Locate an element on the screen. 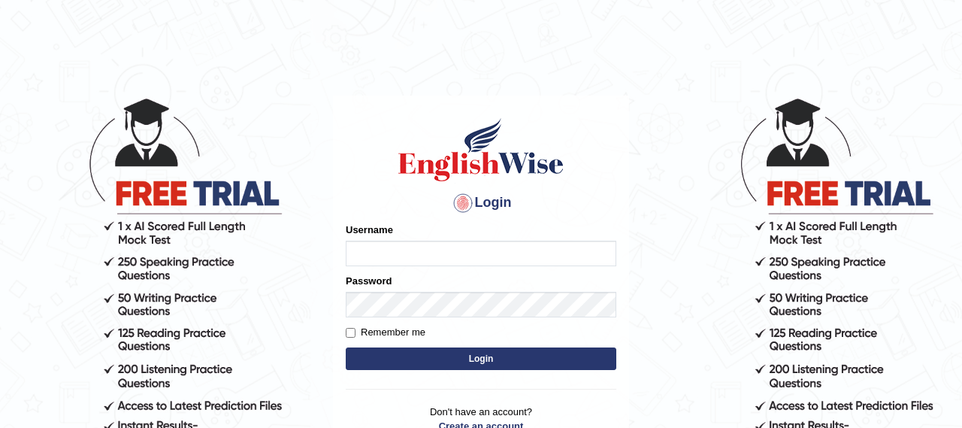 The height and width of the screenshot is (428, 962). label: Username is located at coordinates (369, 229).